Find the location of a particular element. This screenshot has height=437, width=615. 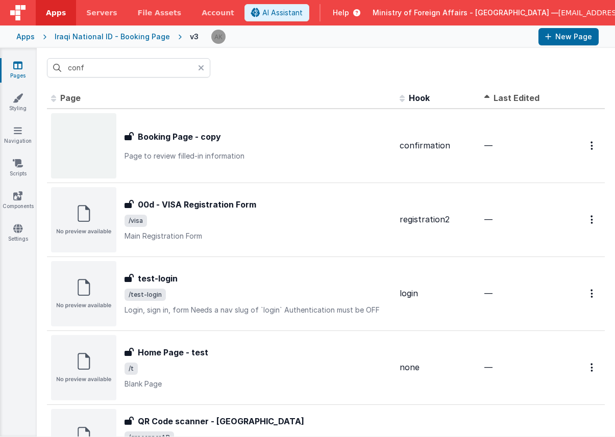

div: Iraqi National ID - Booking Page is located at coordinates (112, 37).